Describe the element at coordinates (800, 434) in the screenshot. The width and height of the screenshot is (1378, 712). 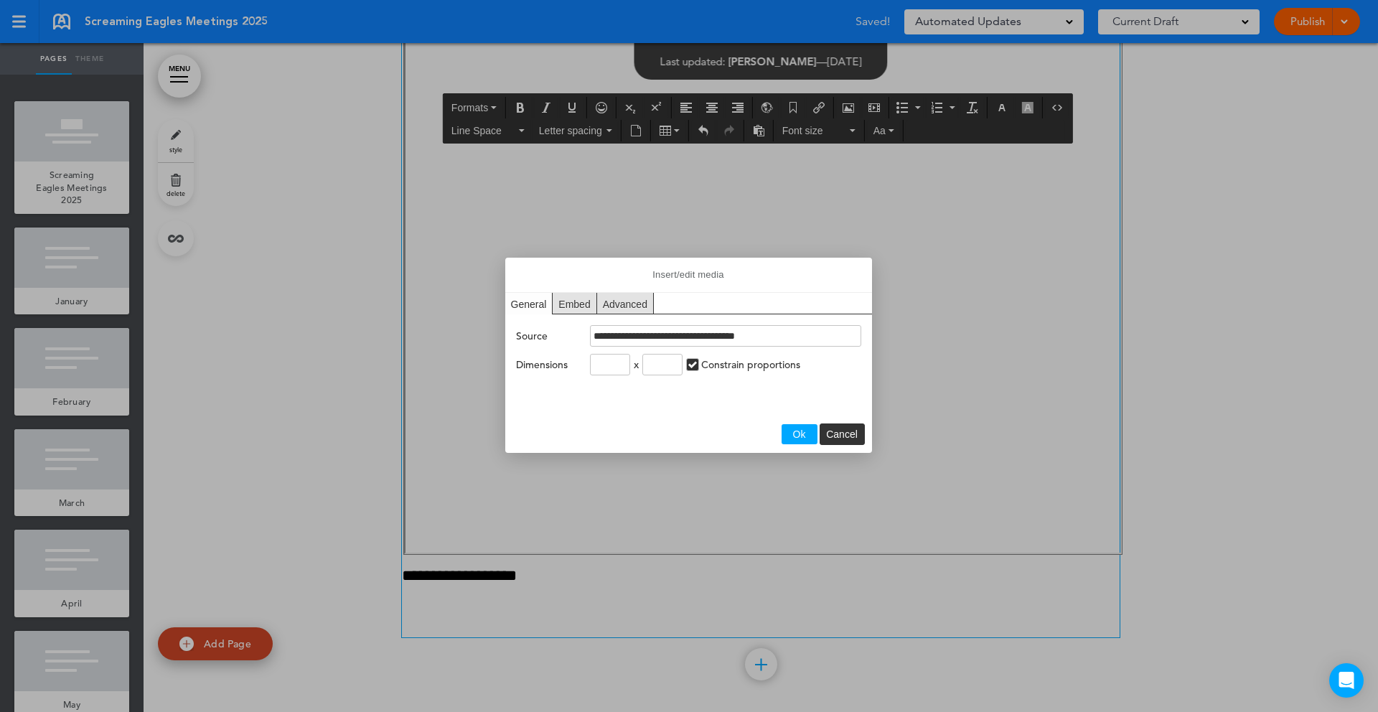
I see `span: Ok` at that location.